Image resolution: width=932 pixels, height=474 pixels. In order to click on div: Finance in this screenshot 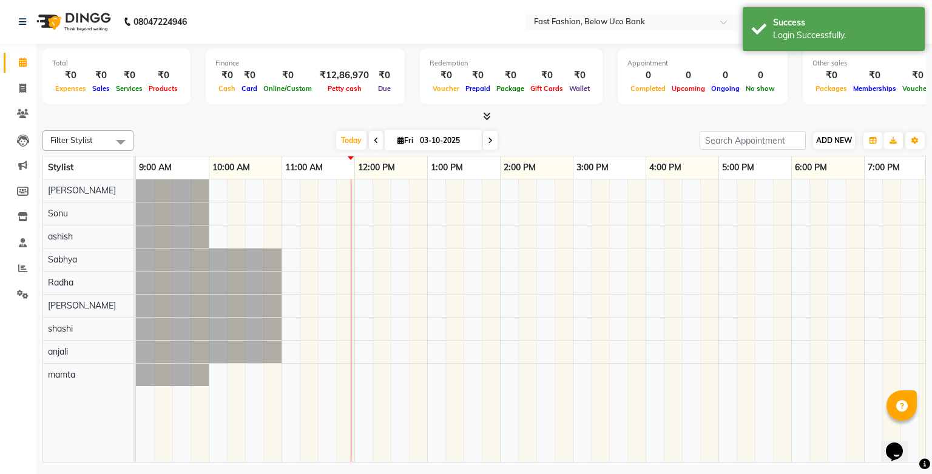, I will do `click(305, 63)`.